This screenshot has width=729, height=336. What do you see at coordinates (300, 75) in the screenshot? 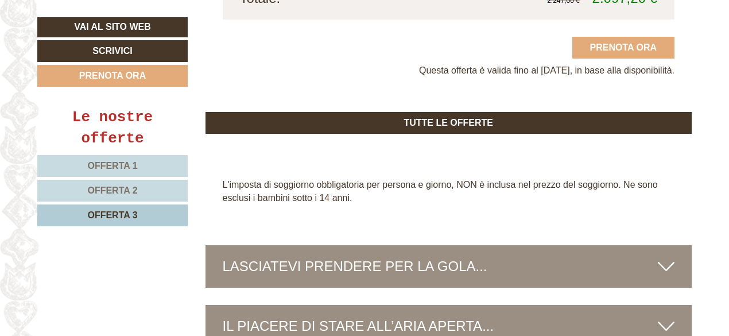
I see `div: Lei` at bounding box center [300, 75].